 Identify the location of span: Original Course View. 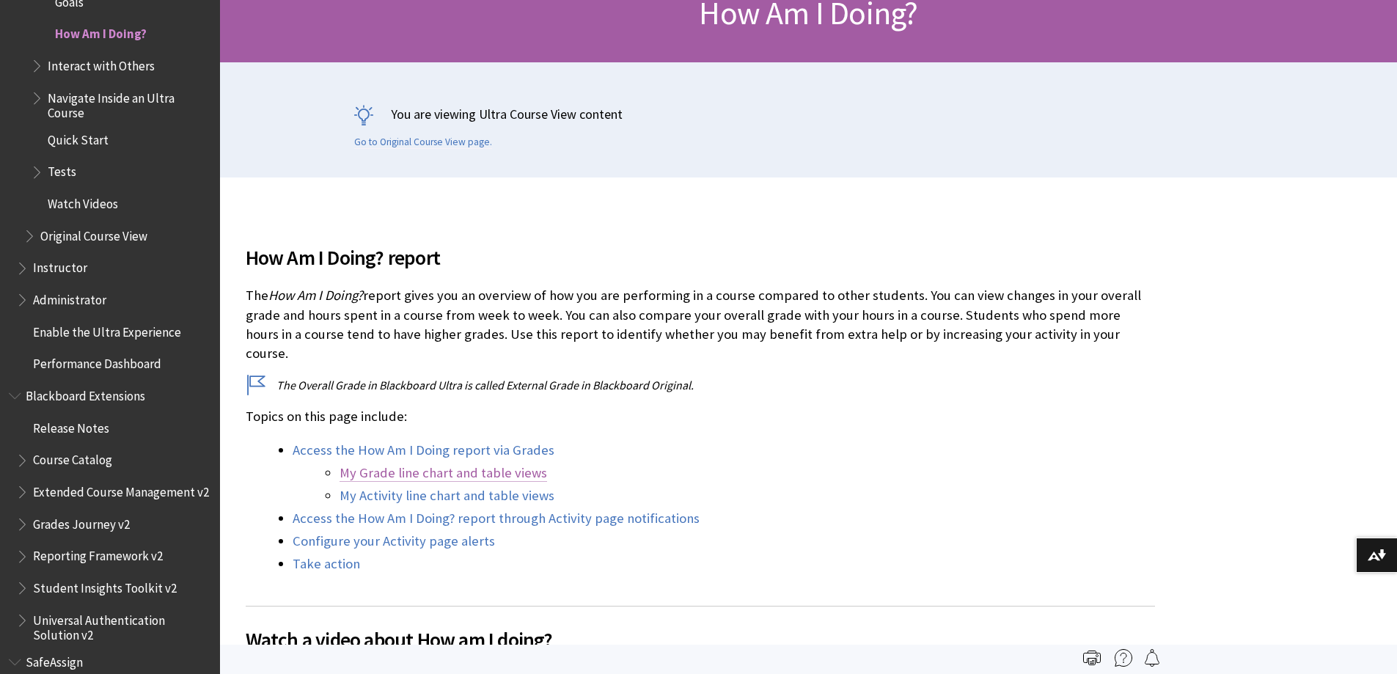
(94, 233).